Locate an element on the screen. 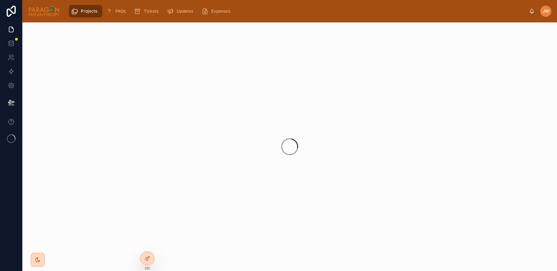  a: Tickets is located at coordinates (148, 11).